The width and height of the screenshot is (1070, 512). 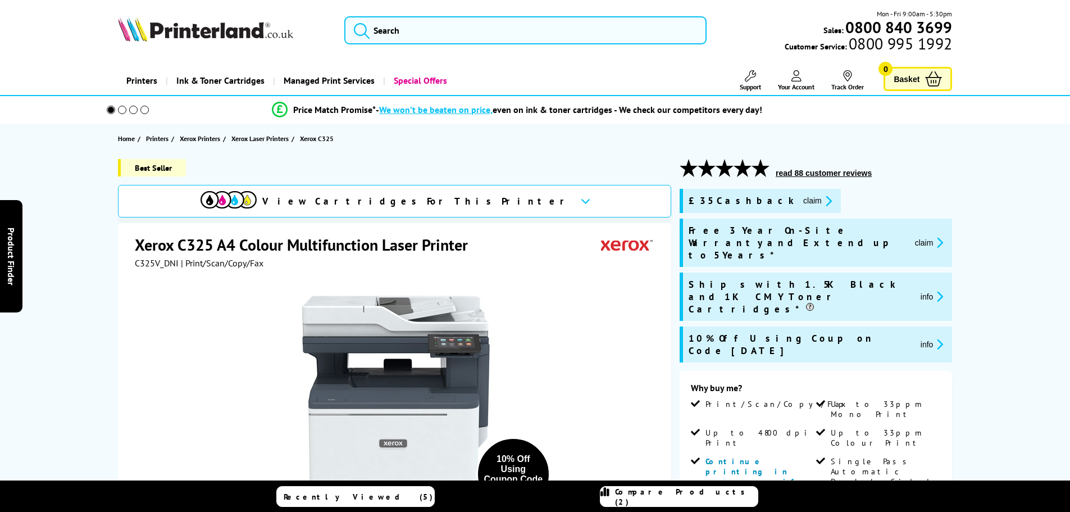 What do you see at coordinates (307, 244) in the screenshot?
I see `h1: Xerox C325 A4 Colour Multifunction Laser Printer` at bounding box center [307, 244].